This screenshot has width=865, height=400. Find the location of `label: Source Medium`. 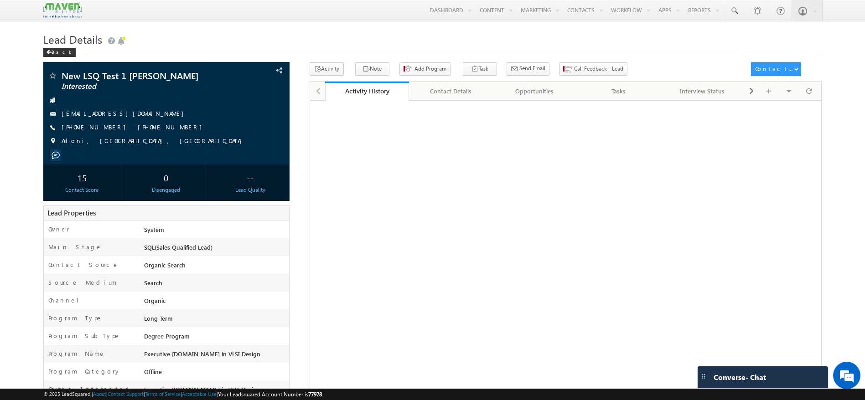

label: Source Medium is located at coordinates (83, 283).